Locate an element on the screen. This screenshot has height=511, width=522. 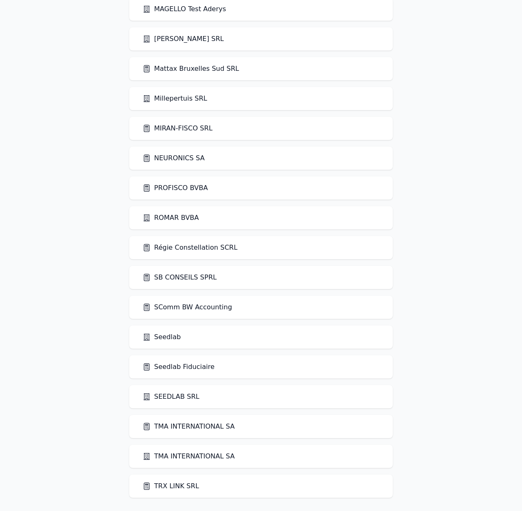
a: NEURONICS SA is located at coordinates (173, 158).